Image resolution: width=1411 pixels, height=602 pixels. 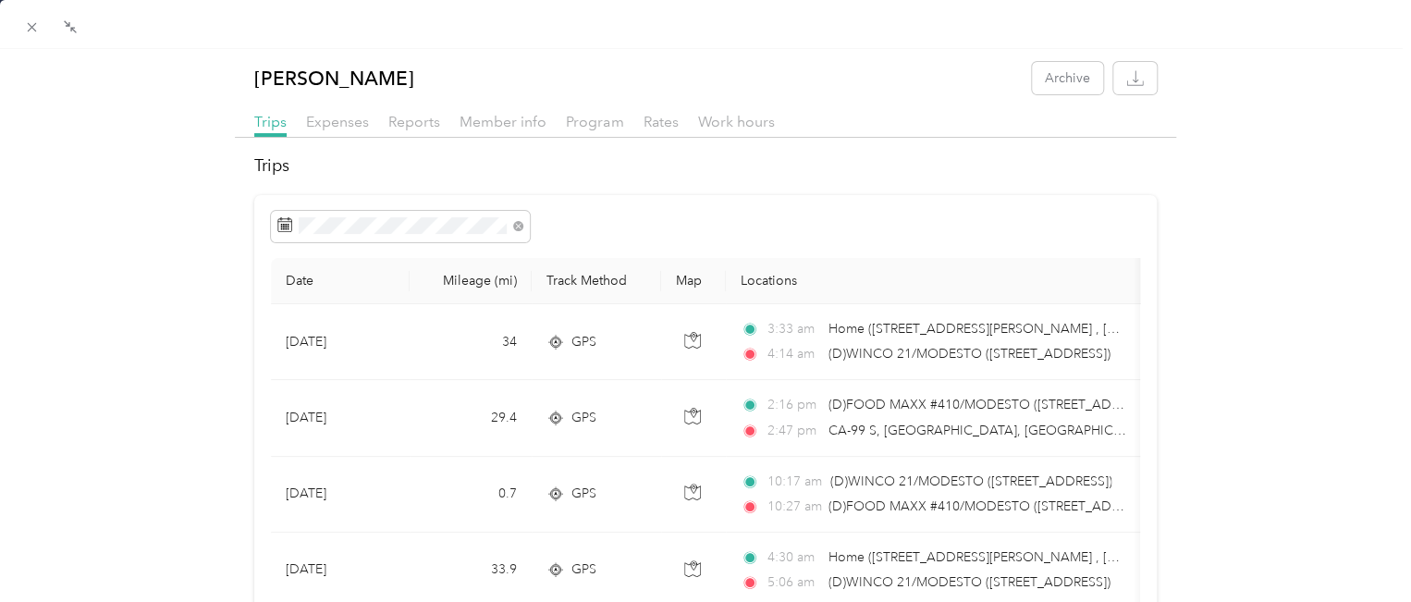 I want to click on span: Reports, so click(x=414, y=121).